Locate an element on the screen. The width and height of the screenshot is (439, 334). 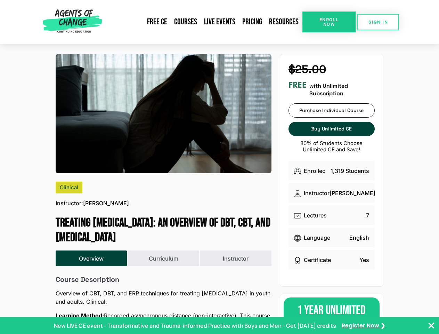
a: Courses is located at coordinates (186, 22).